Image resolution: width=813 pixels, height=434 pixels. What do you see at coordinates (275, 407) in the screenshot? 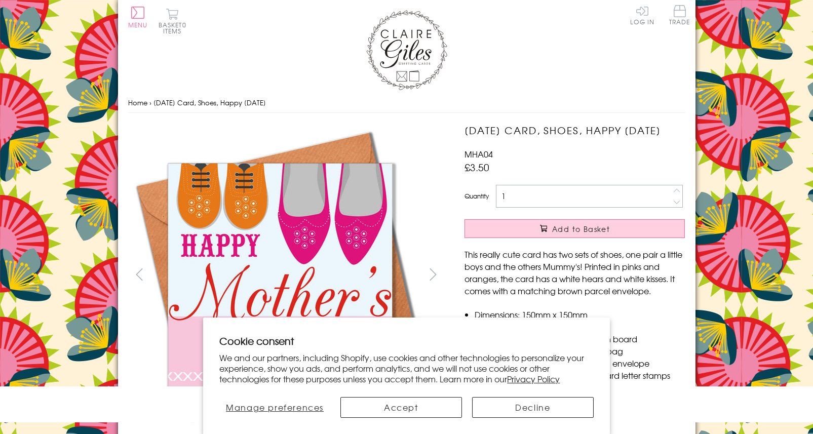
I see `button: Manage preferences` at bounding box center [275, 407].